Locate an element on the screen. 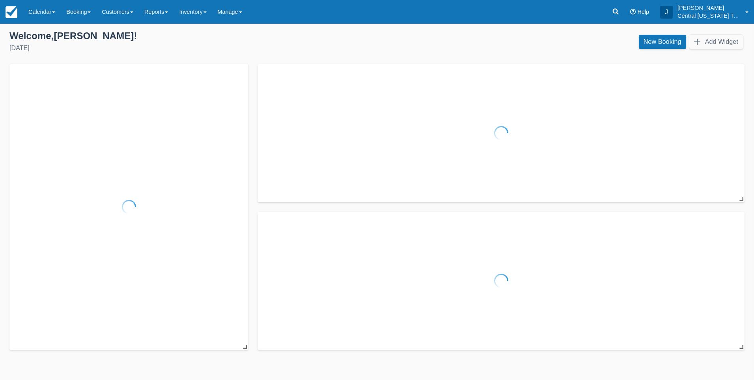 This screenshot has height=380, width=754. button: Add Widget is located at coordinates (716, 42).